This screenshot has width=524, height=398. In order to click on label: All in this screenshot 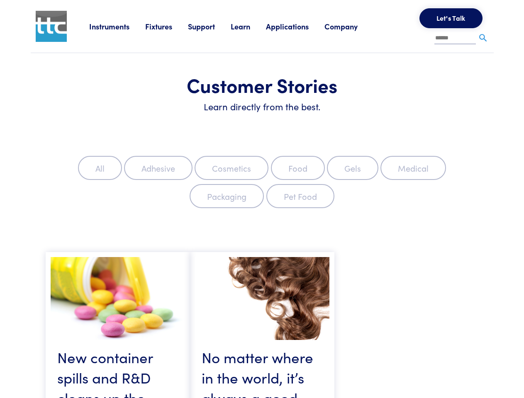, I will do `click(100, 168)`.